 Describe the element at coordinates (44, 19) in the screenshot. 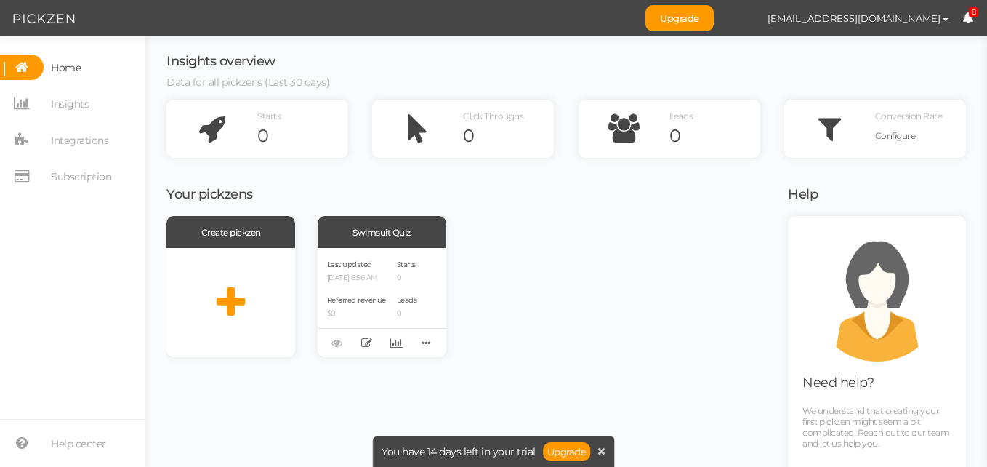

I see `img: Pickzen logo` at that location.